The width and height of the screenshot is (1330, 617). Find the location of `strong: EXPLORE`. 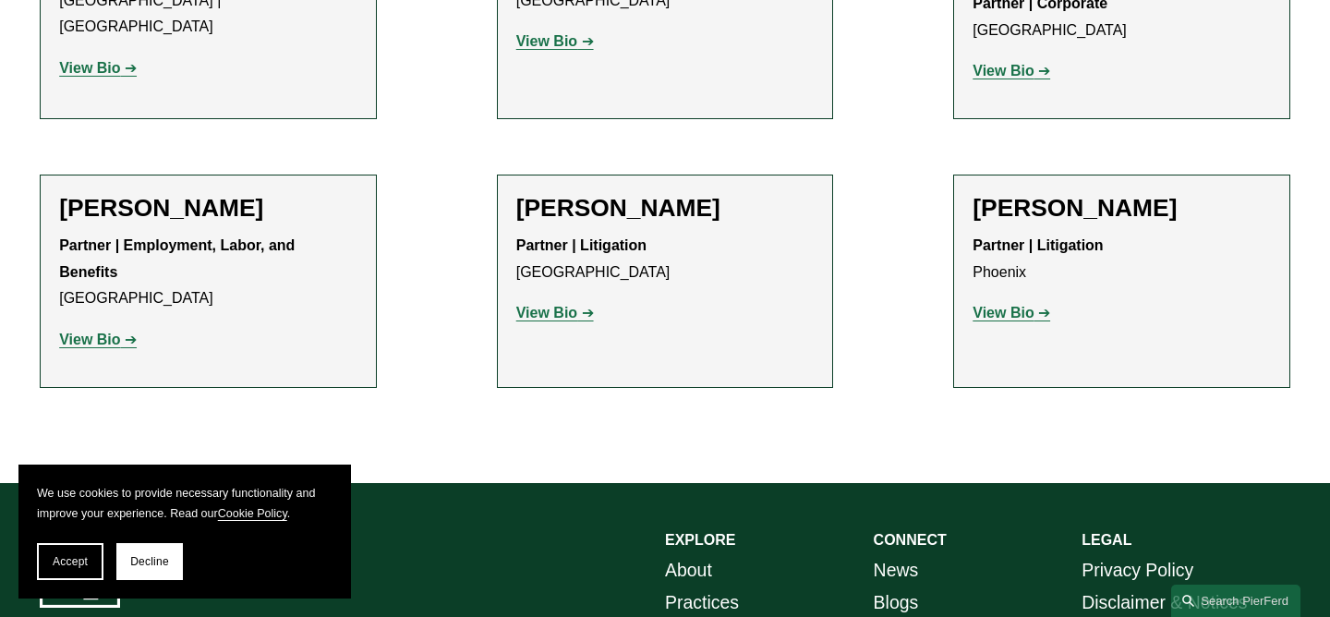

strong: EXPLORE is located at coordinates (700, 540).